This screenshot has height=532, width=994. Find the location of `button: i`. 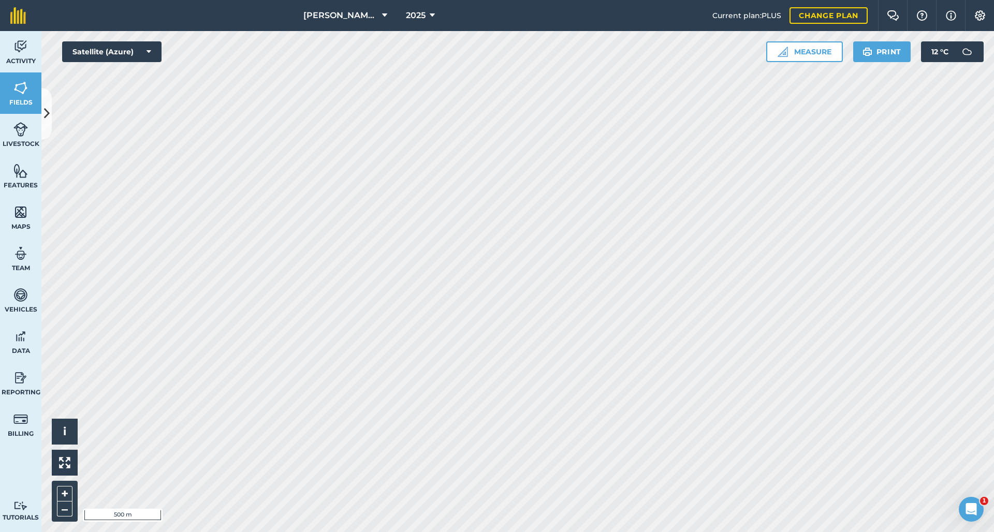

button: i is located at coordinates (65, 432).